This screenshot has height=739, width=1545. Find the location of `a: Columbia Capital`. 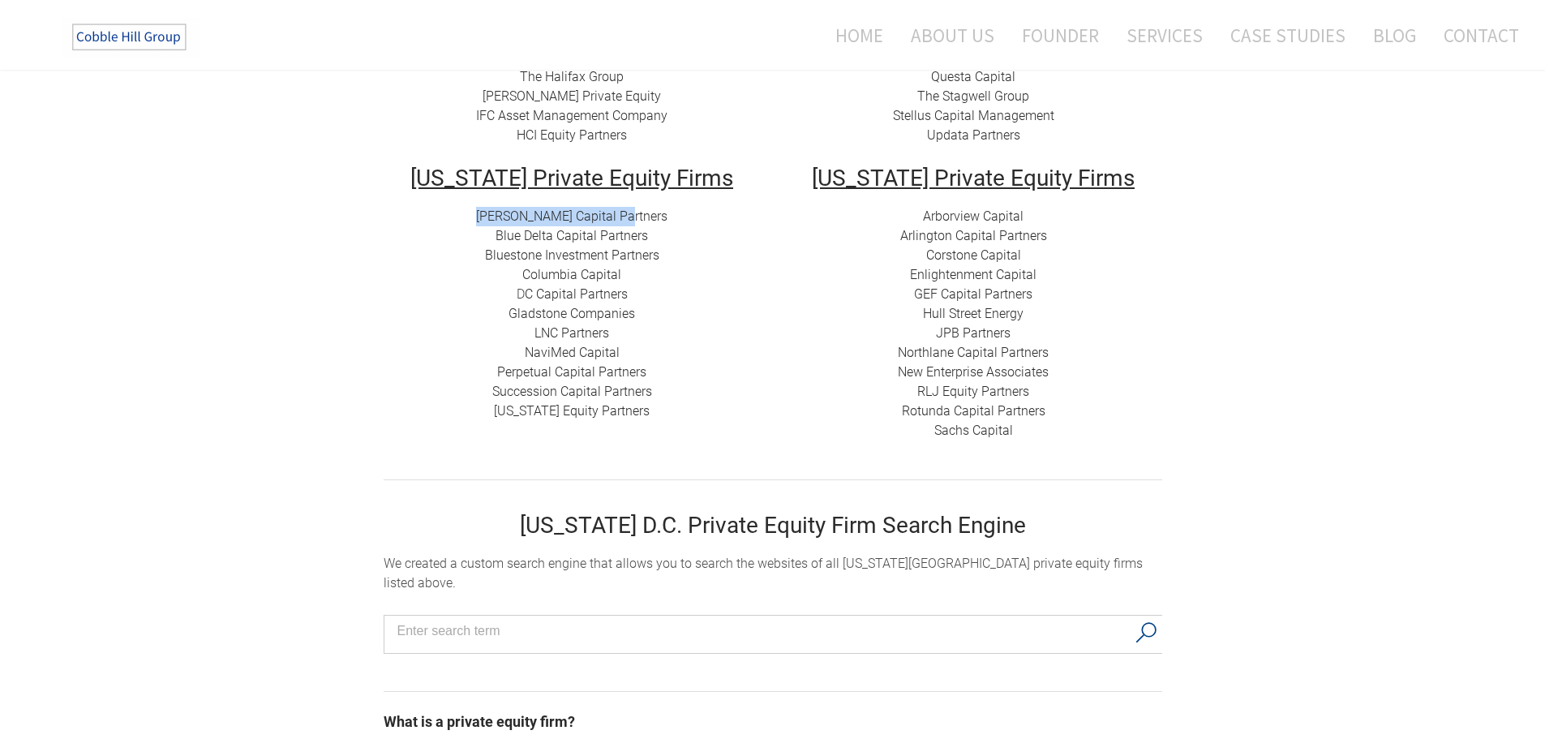

a: Columbia Capital is located at coordinates (572, 274).